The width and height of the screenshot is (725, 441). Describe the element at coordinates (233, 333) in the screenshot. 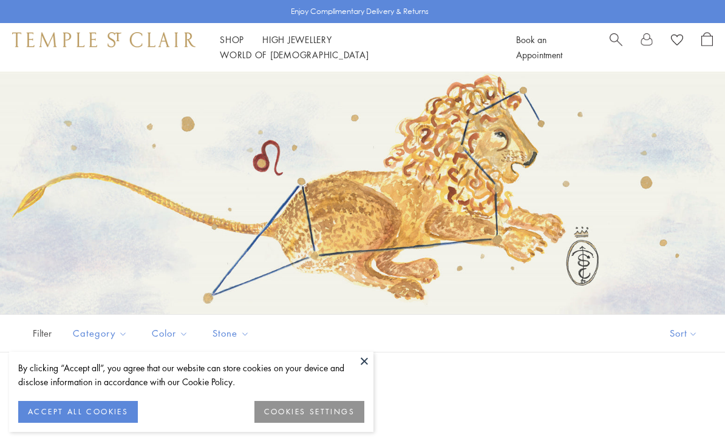

I see `span: Stone` at that location.